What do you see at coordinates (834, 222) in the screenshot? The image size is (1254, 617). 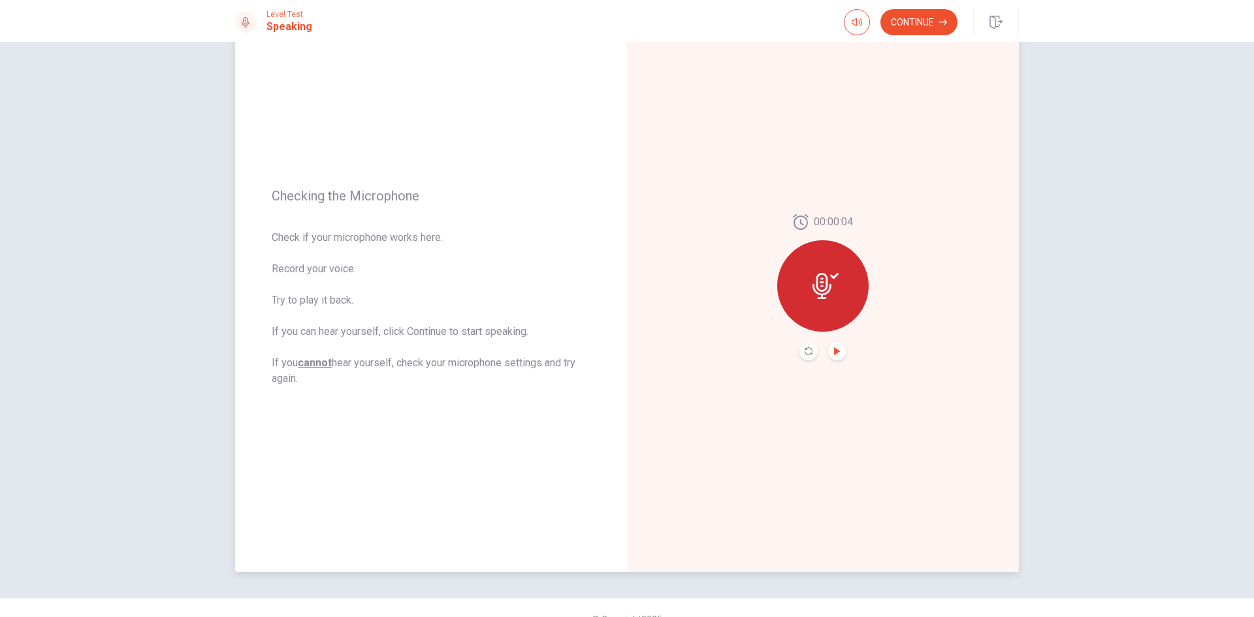 I see `span: 00:00:04` at bounding box center [834, 222].